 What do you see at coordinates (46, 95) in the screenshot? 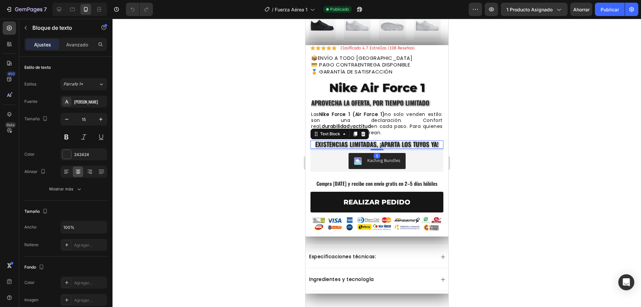
I see `strong: Nike Force 1 (Air Force 1)` at bounding box center [46, 95].